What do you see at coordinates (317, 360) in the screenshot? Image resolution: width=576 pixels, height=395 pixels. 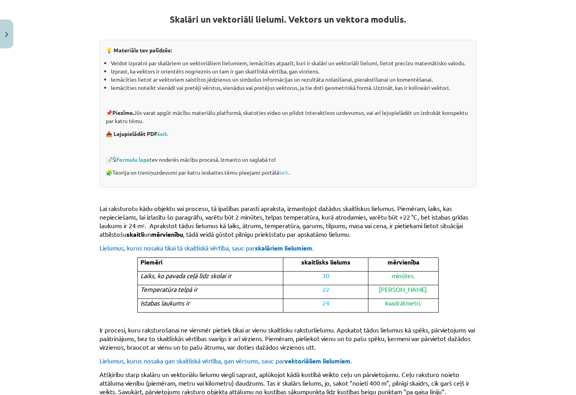 I see `span: vektoriāliem lielumiem` at bounding box center [317, 360].